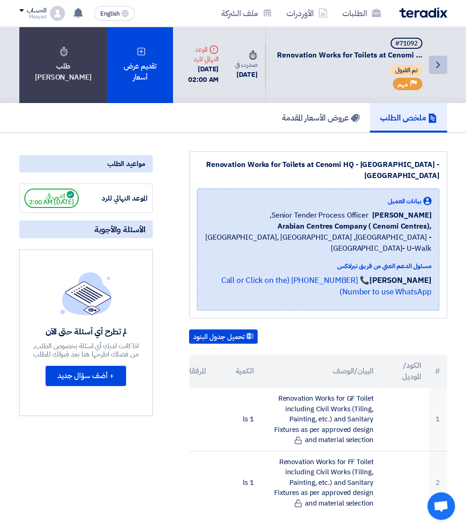  Describe the element at coordinates (406, 44) in the screenshot. I see `div: #71092` at that location.